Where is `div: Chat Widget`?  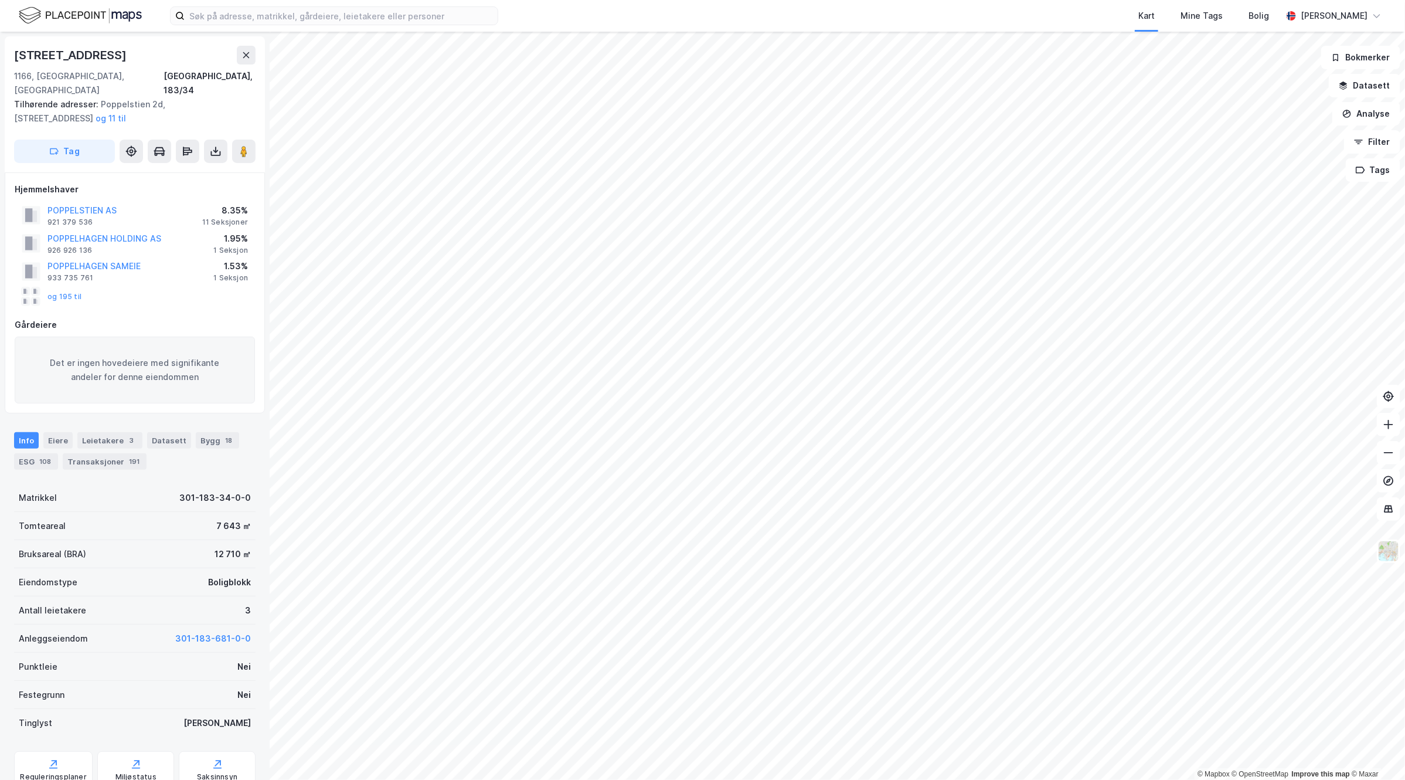
div: Chat Widget is located at coordinates (1376, 751).